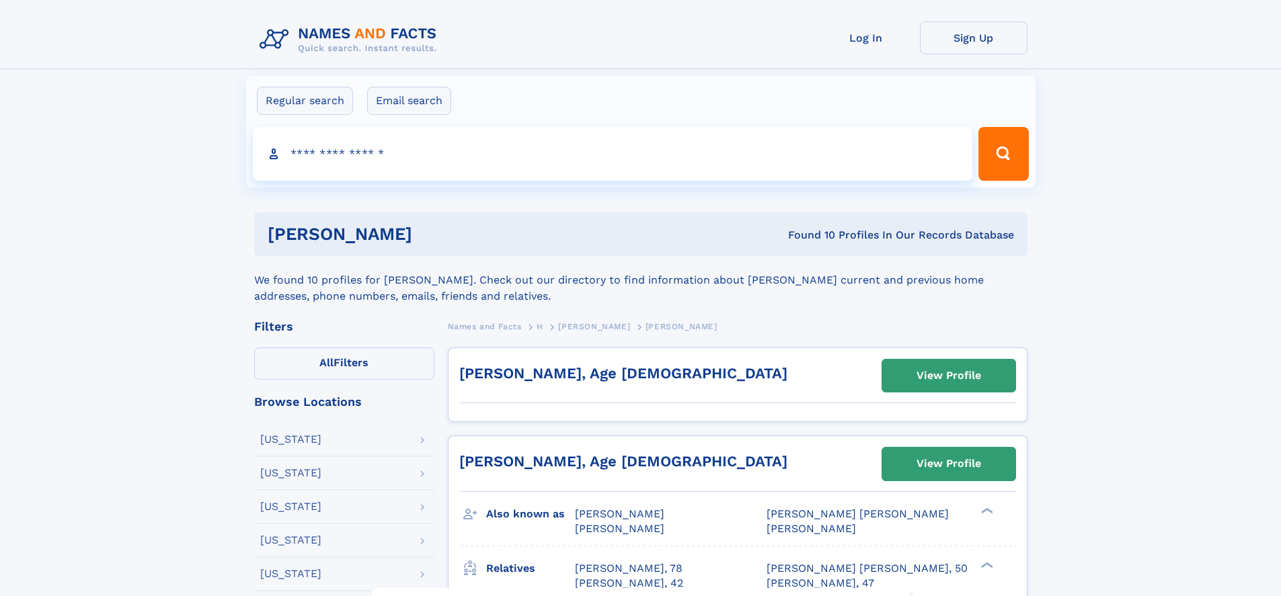 Image resolution: width=1281 pixels, height=596 pixels. I want to click on h3: Also known as, so click(531, 514).